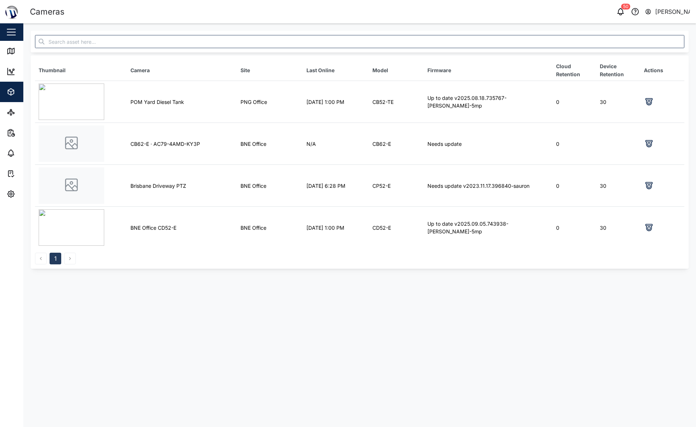 This screenshot has width=696, height=427. I want to click on th: Site, so click(270, 70).